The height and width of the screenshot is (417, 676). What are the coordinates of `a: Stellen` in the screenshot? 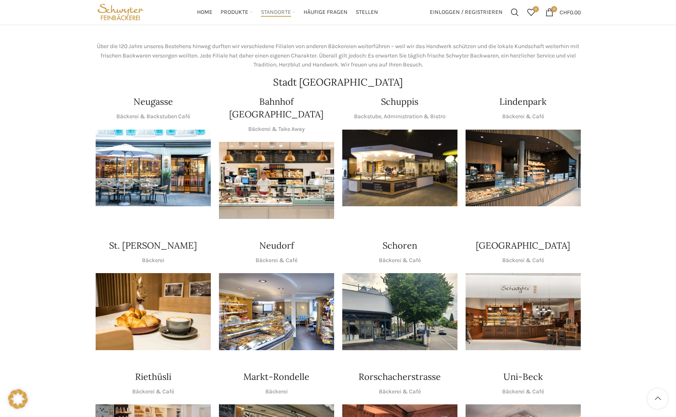 It's located at (367, 12).